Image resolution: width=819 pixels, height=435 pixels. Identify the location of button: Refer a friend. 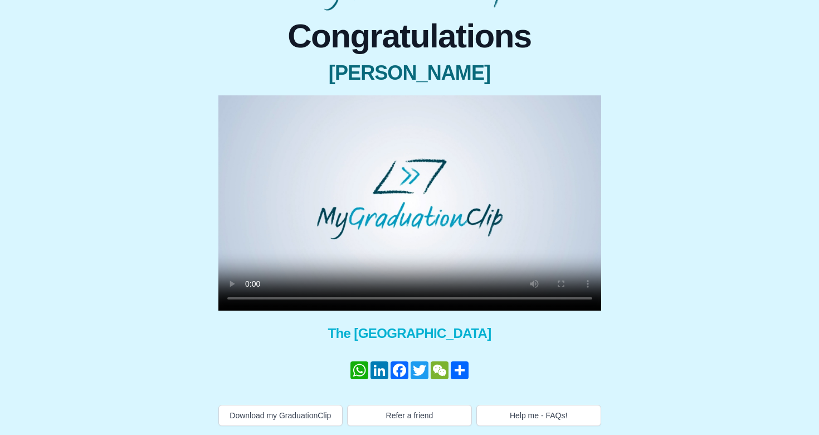
(410, 415).